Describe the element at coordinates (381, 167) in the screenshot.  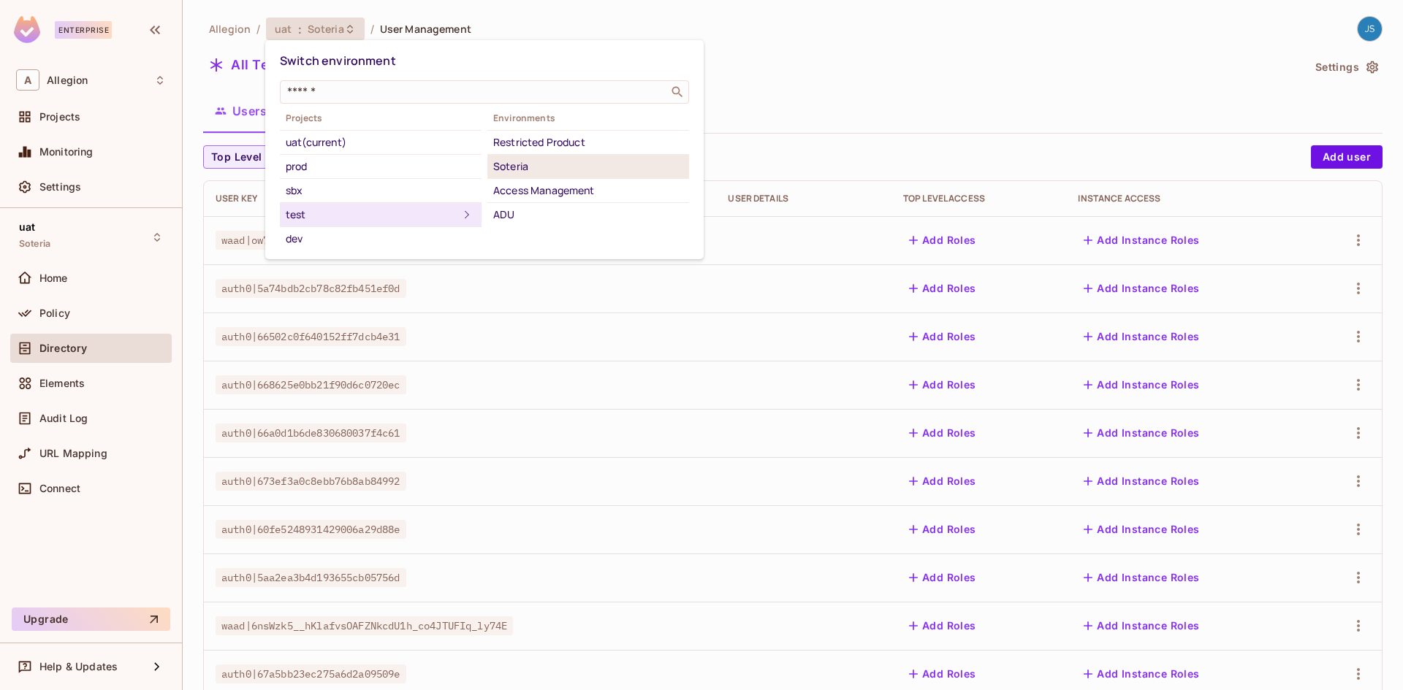
I see `div: prod` at that location.